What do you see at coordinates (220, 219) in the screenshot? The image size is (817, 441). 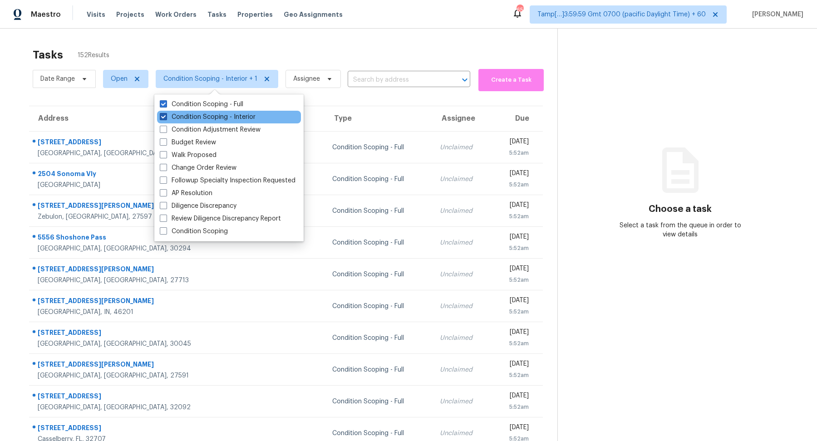 I see `label: Review Diligence Discrepancy Report` at bounding box center [220, 219].